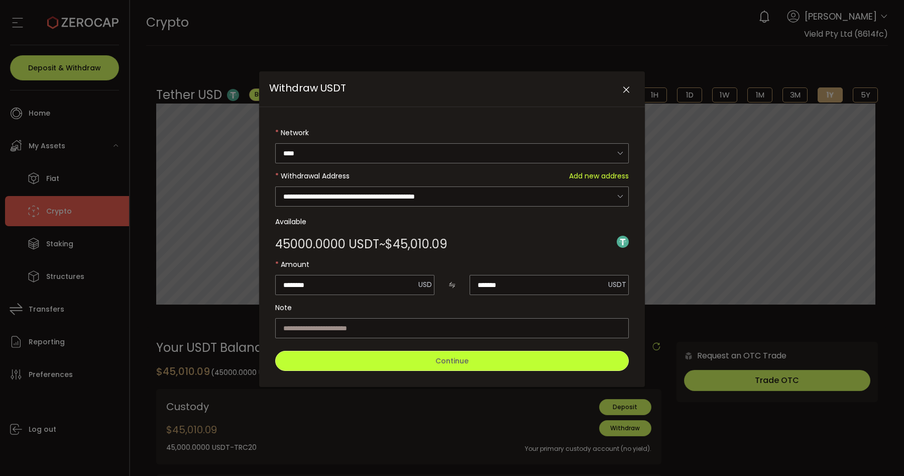 Image resolution: width=904 pixels, height=476 pixels. Describe the element at coordinates (626, 90) in the screenshot. I see `button: Close` at that location.